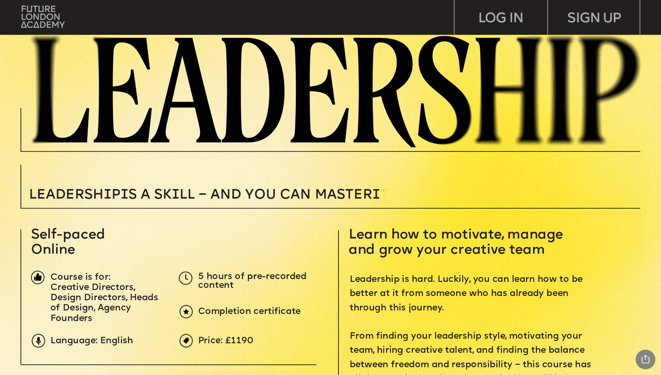  I want to click on span: Leadersh p s a sk ll – and you can MASTER, so click(204, 194).